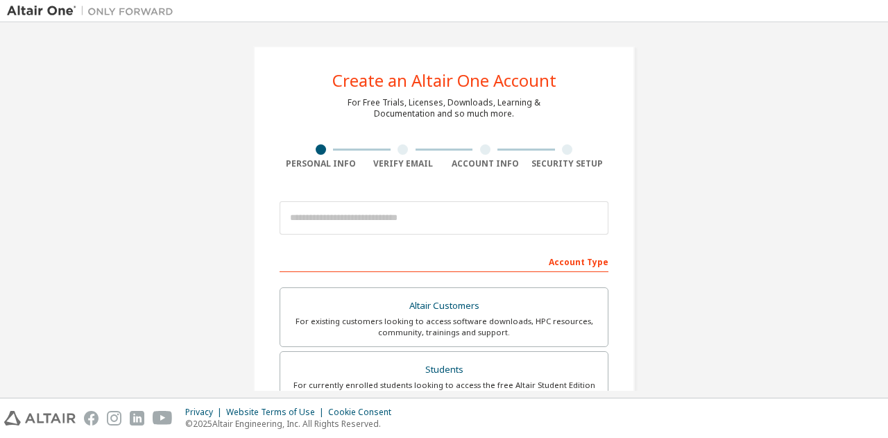 This screenshot has height=438, width=888. I want to click on div: Account Info, so click(485, 164).